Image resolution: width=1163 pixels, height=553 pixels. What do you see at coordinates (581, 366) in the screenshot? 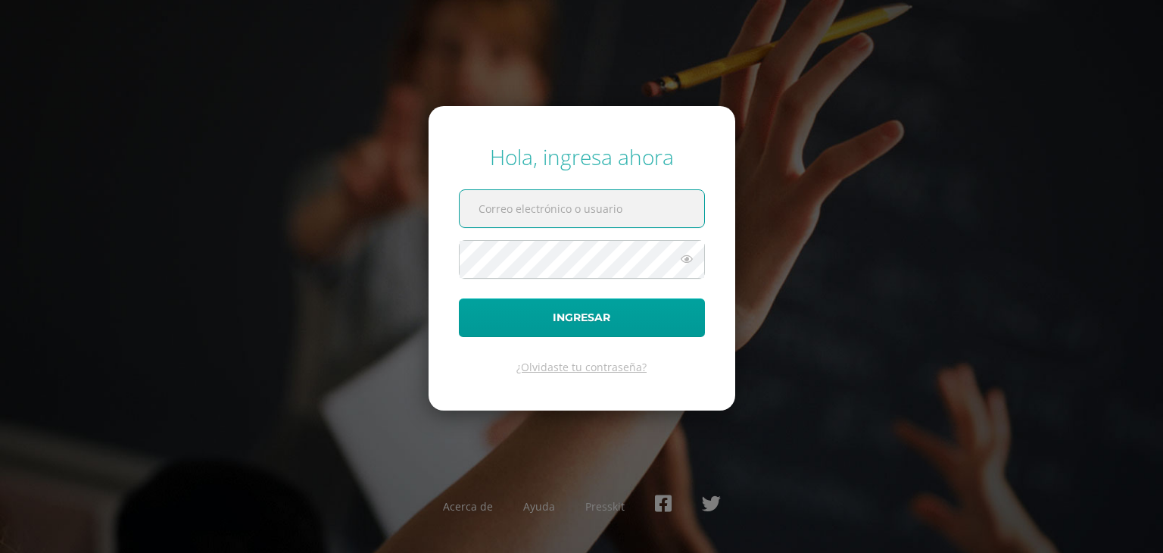
I see `a: ¿Olvidaste tu contraseña?` at bounding box center [581, 366].